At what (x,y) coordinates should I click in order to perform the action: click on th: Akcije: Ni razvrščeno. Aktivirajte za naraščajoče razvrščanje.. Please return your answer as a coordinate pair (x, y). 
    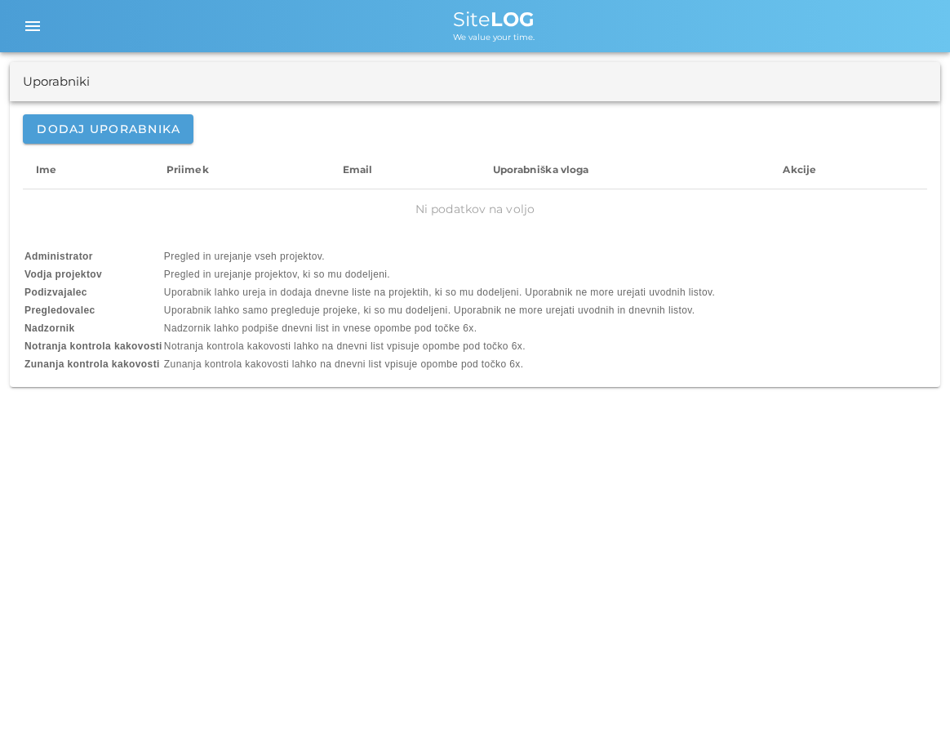
    Looking at the image, I should click on (848, 170).